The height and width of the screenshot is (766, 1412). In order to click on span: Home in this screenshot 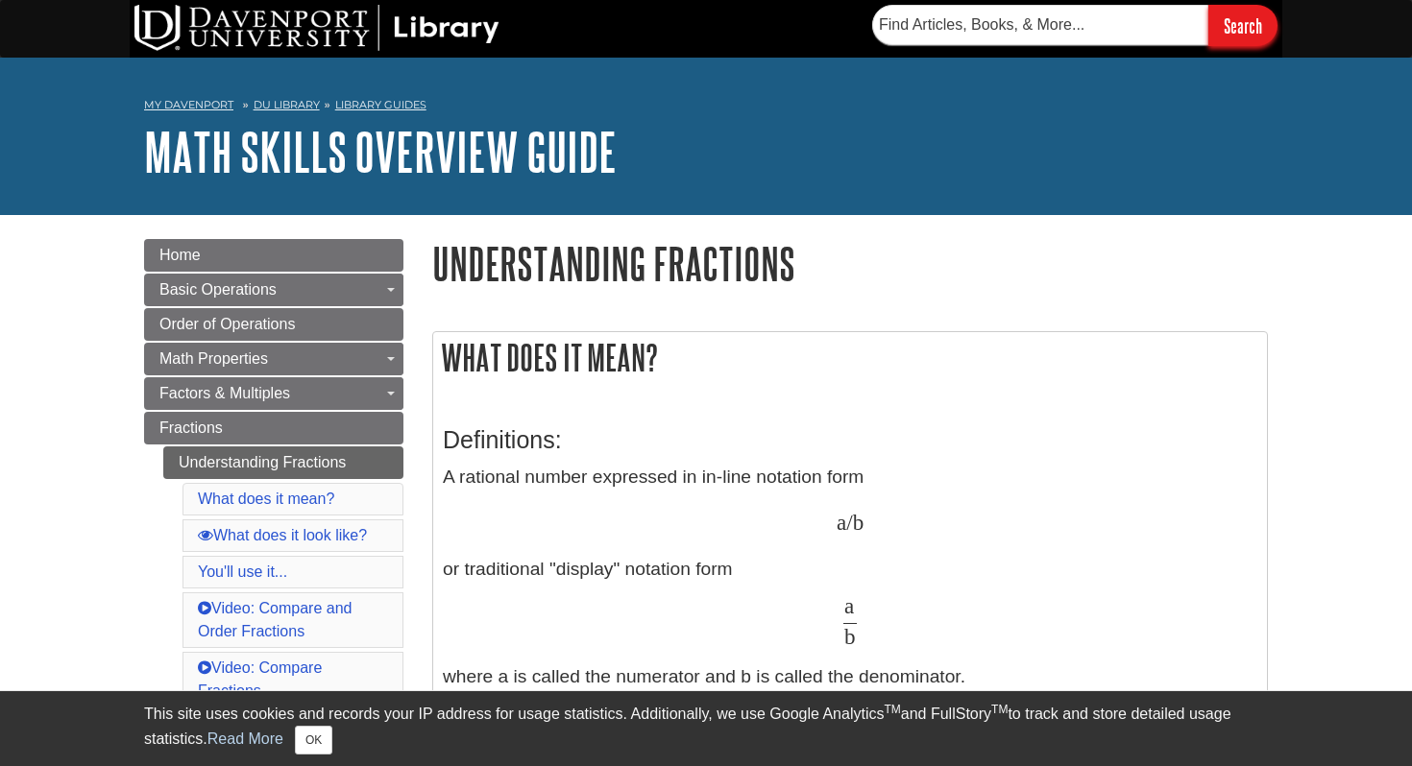, I will do `click(180, 254)`.